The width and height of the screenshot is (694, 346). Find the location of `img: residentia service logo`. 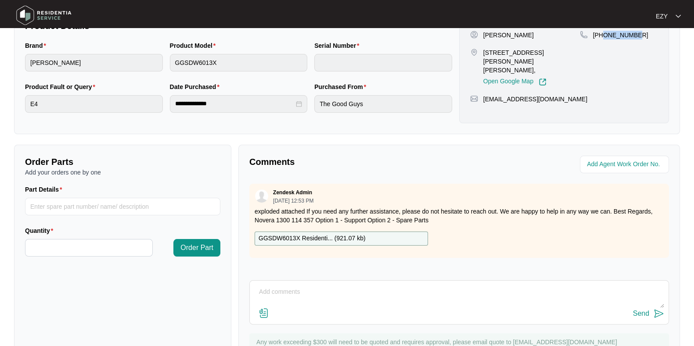

img: residentia service logo is located at coordinates (44, 15).